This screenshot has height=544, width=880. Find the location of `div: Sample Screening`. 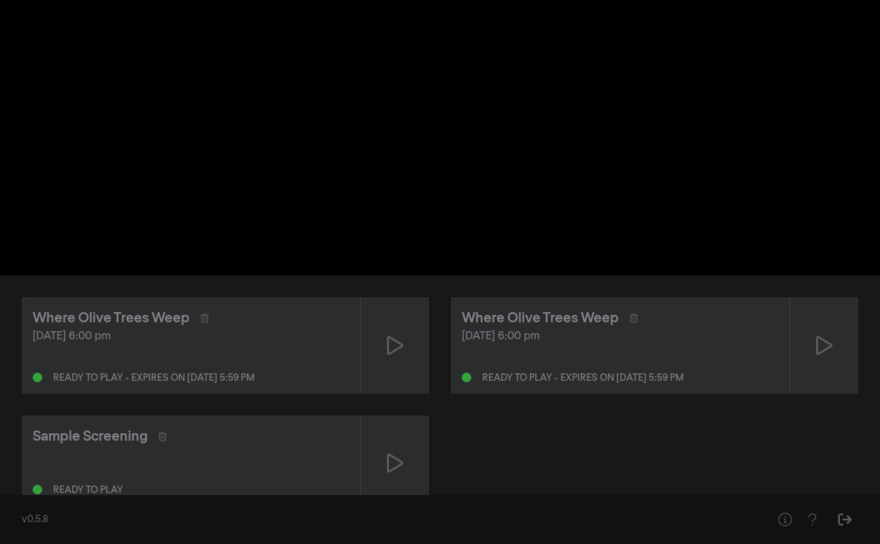

div: Sample Screening is located at coordinates (90, 436).